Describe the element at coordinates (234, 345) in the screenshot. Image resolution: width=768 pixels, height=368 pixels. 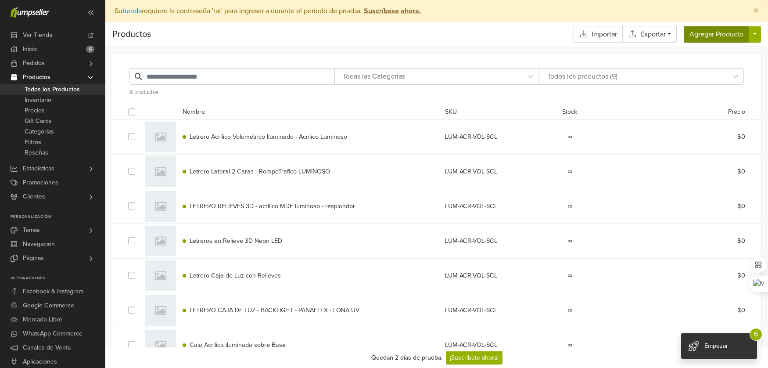
I see `a: Caja Acrílica iluminada sobre Base` at that location.